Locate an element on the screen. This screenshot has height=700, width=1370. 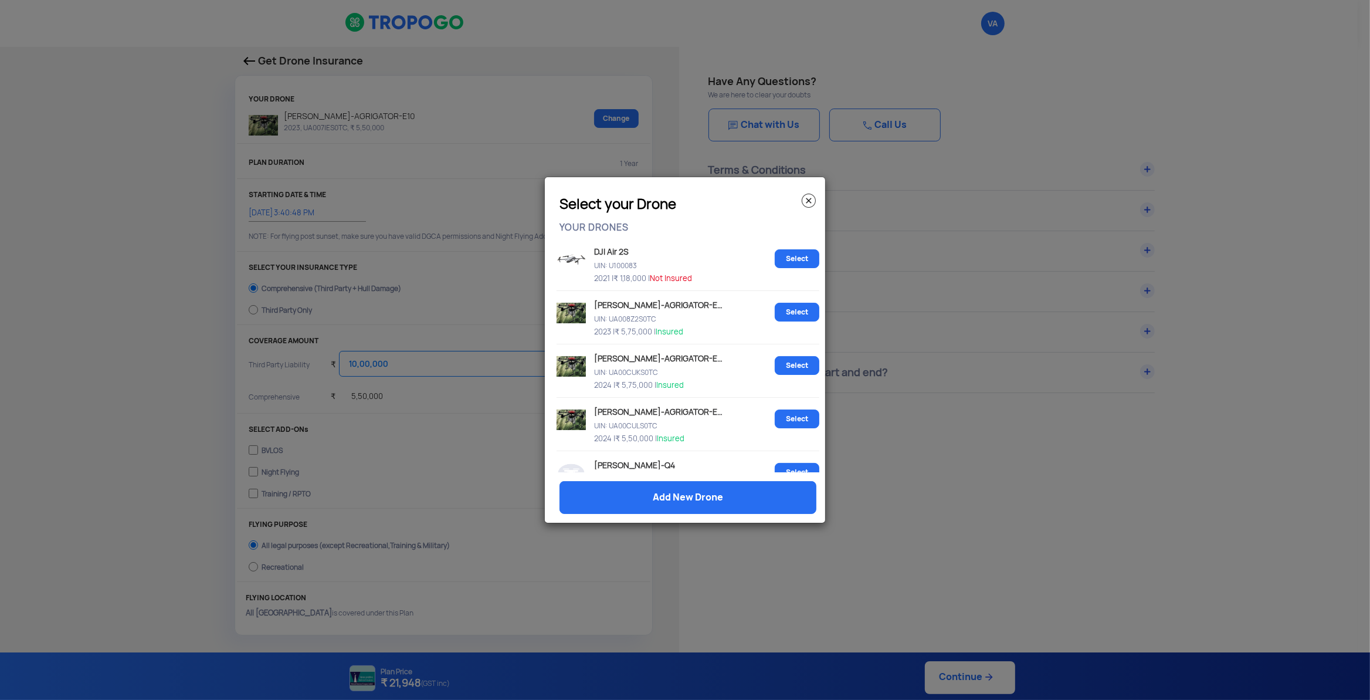
span: ₹ 5,50,000 | is located at coordinates (636, 438).